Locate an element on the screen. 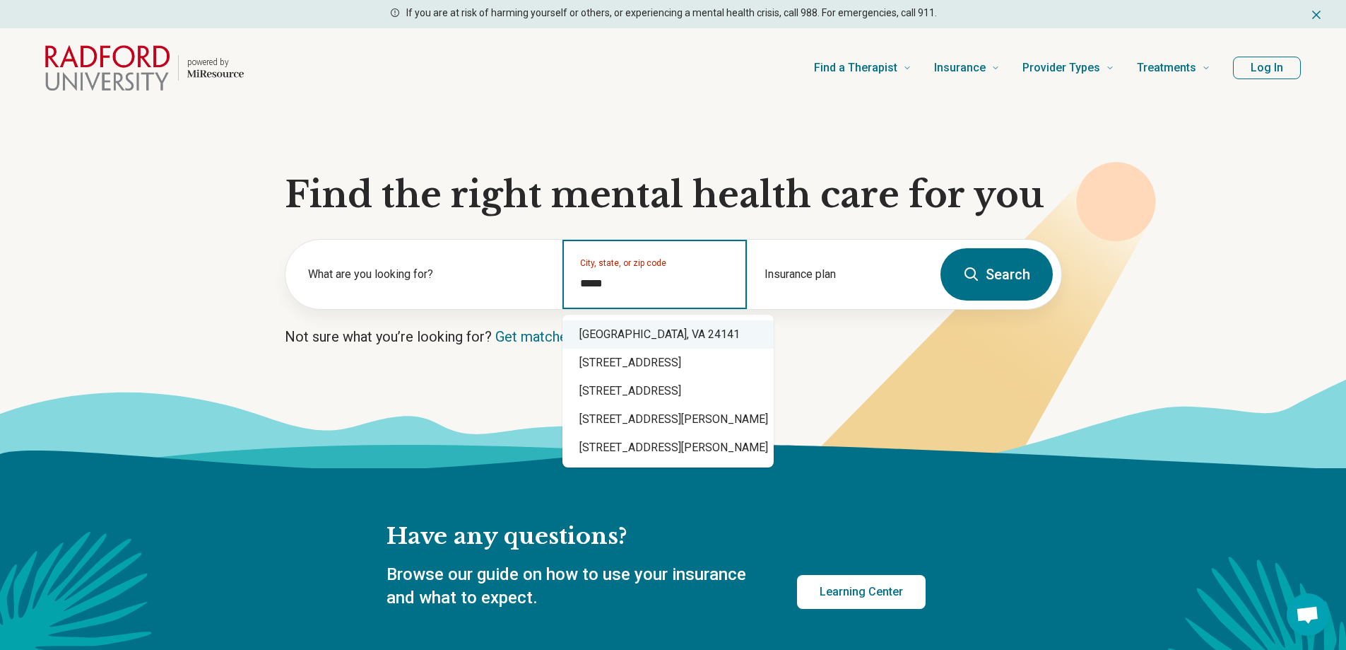  span: Insurance is located at coordinates (960, 68).